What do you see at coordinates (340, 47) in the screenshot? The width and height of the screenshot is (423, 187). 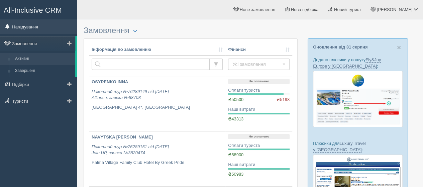 I see `a: Оновлення від 31 серпня` at bounding box center [340, 47].